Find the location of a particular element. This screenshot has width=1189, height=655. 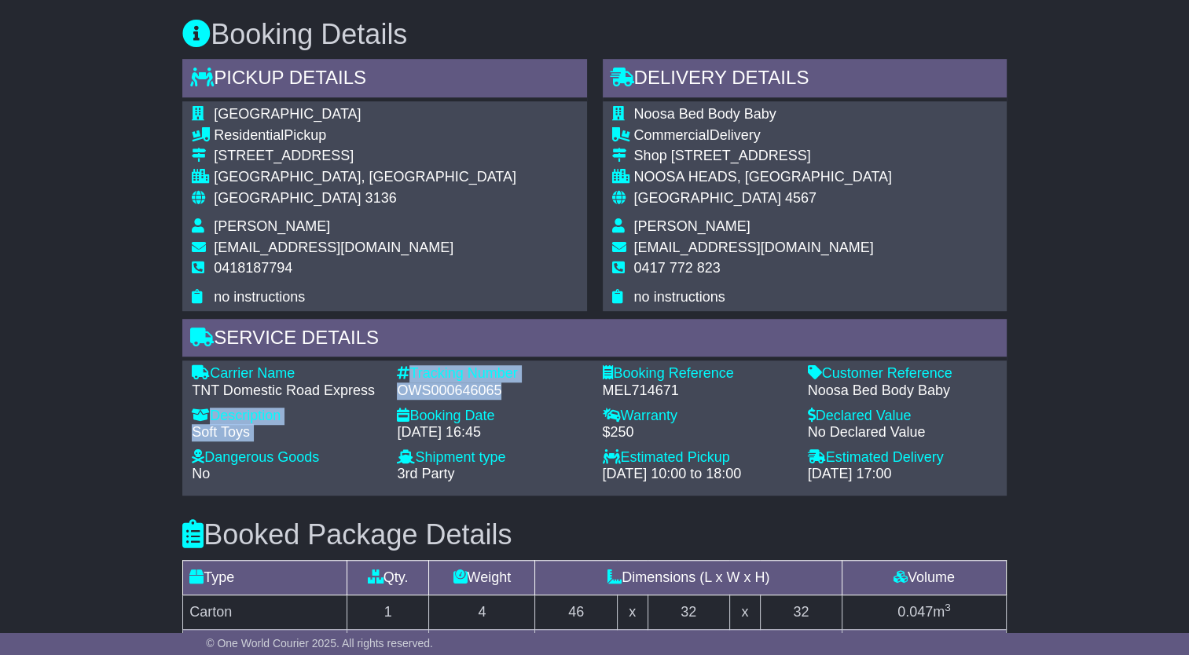

div: Shipment type is located at coordinates (491, 458).